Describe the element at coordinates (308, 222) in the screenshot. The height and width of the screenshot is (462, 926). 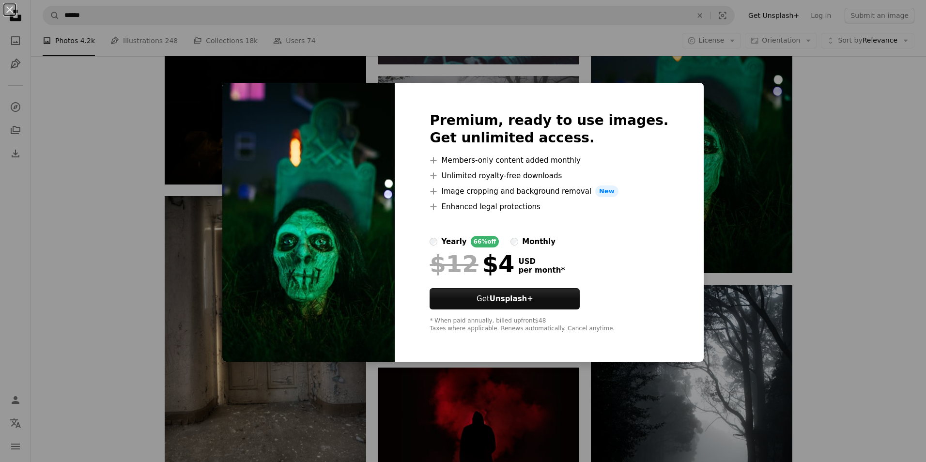
I see `img: premium_photo-1696528052089-fd6dabc34972` at that location.